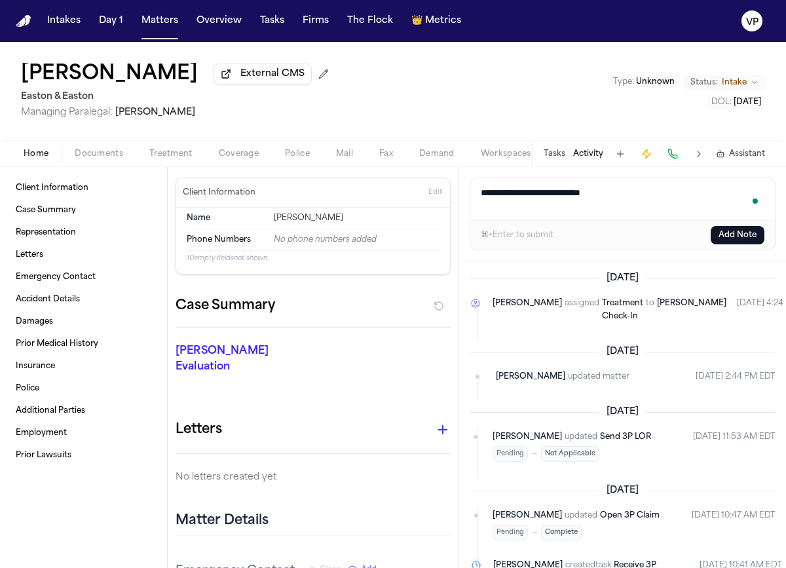  Describe the element at coordinates (177, 97) in the screenshot. I see `h2: Easton & Easton` at that location.